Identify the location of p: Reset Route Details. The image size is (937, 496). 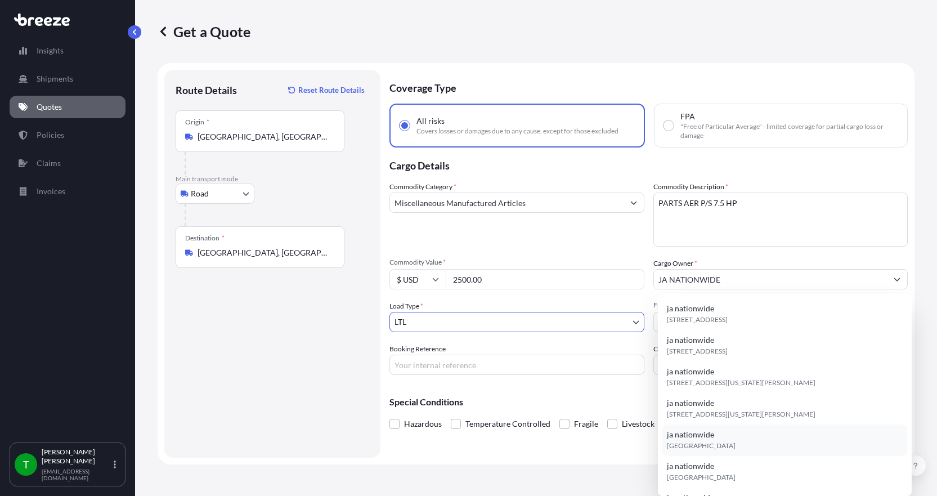
(331, 90).